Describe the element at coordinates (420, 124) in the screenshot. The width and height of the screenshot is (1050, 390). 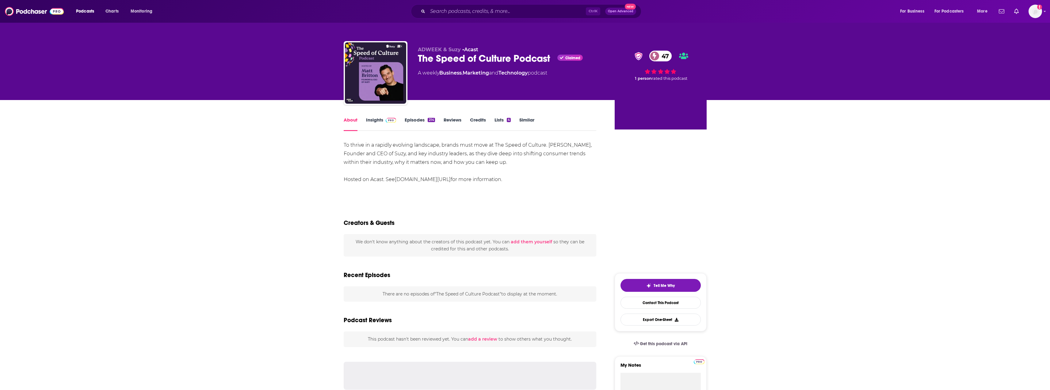
I see `a: Episodes214` at that location.